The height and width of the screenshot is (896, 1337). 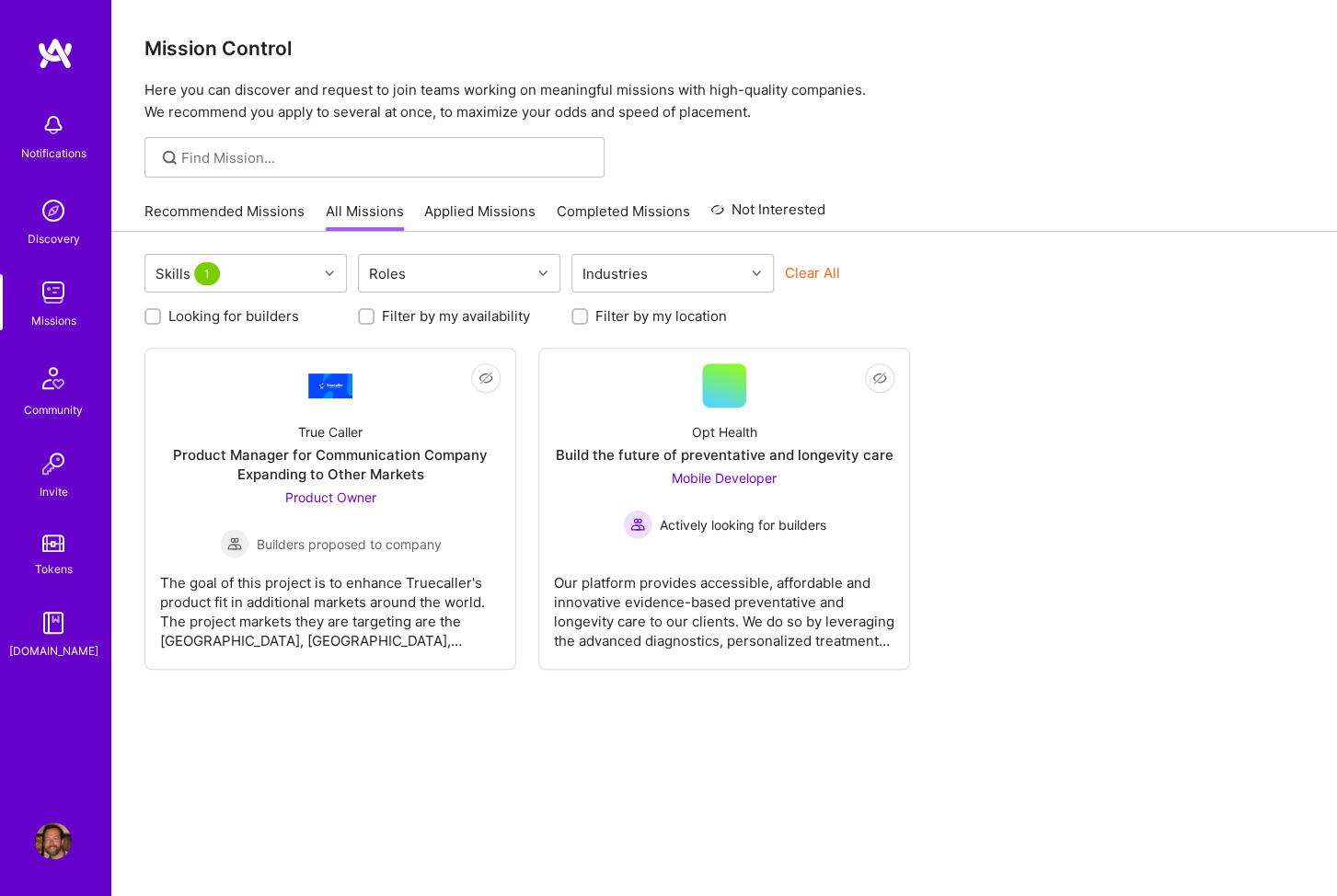 I want to click on div: Roles, so click(x=387, y=273).